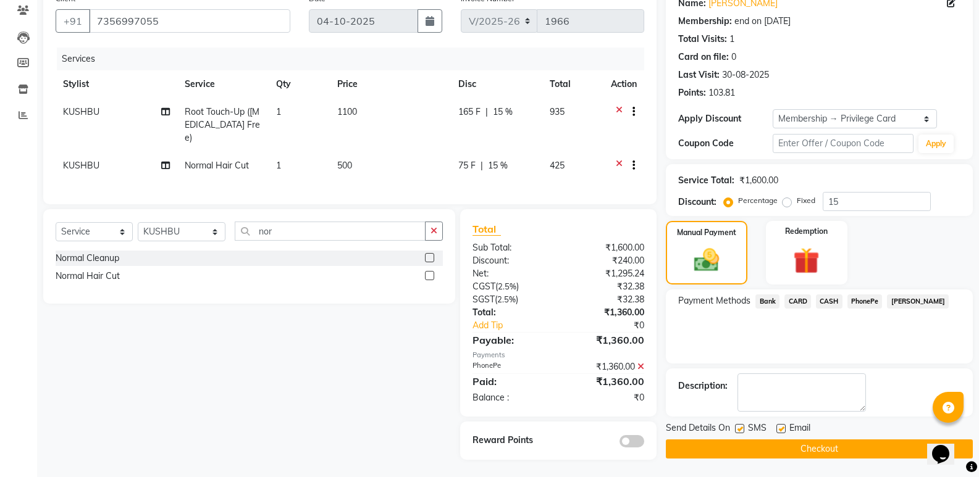 This screenshot has width=979, height=477. I want to click on div: Balance :, so click(511, 398).